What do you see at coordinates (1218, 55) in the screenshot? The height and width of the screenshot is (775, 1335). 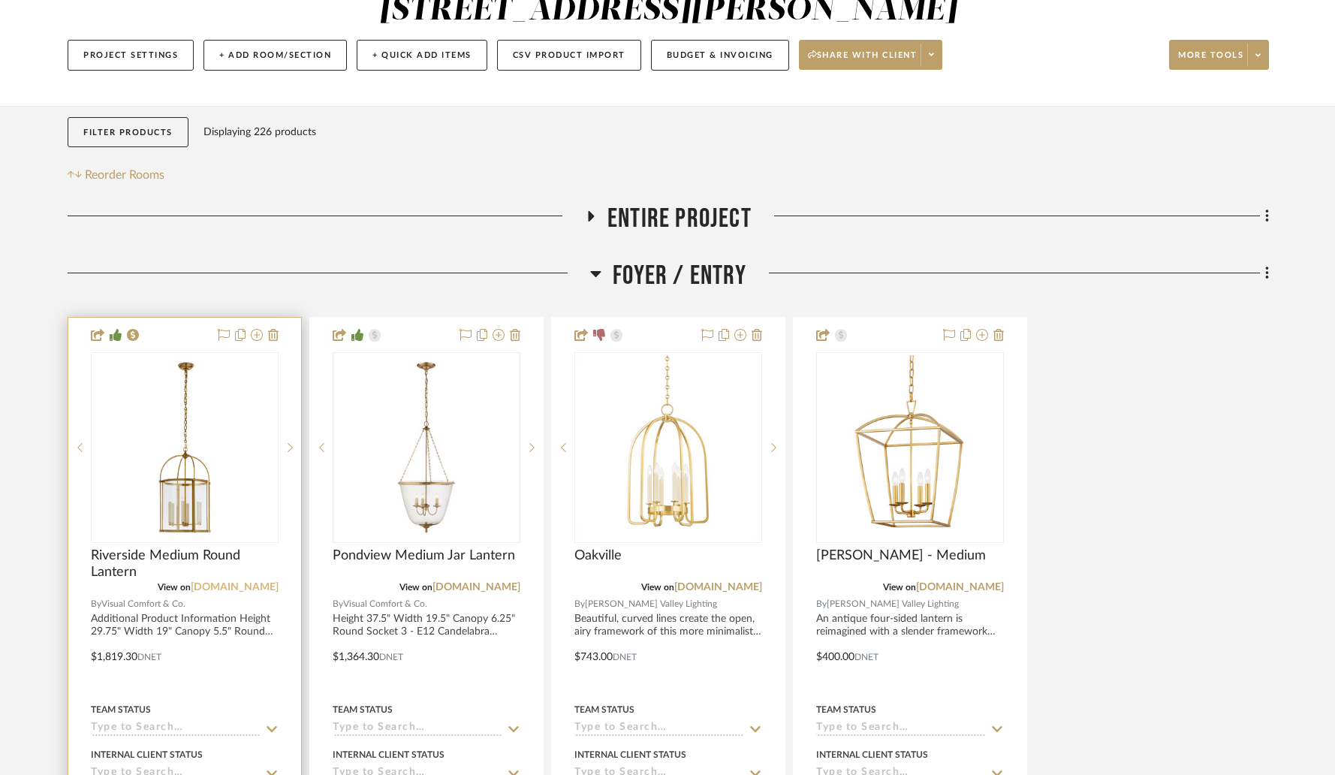 I see `button: More tools` at bounding box center [1218, 55].